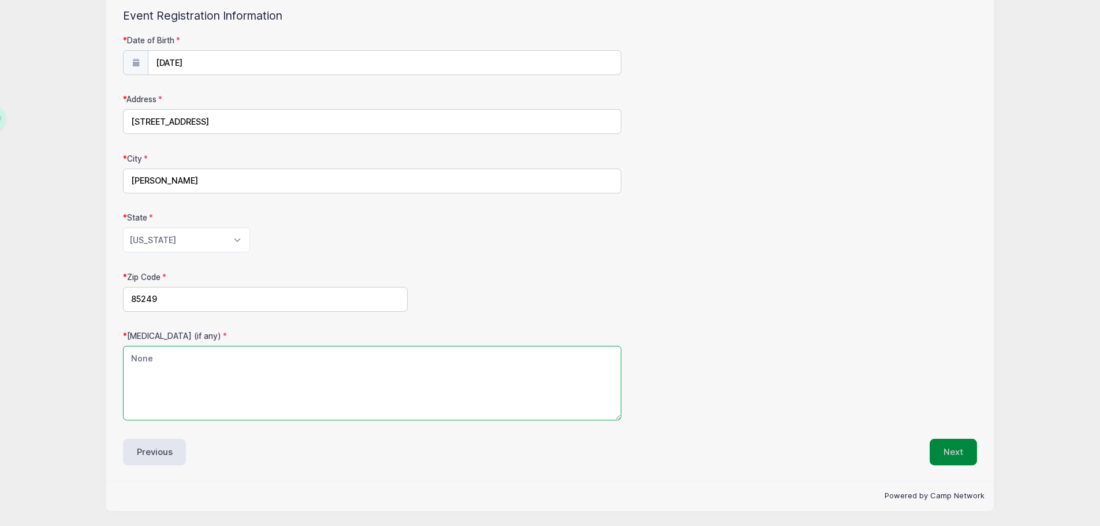 The height and width of the screenshot is (526, 1100). What do you see at coordinates (953, 452) in the screenshot?
I see `button: Next` at bounding box center [953, 452].